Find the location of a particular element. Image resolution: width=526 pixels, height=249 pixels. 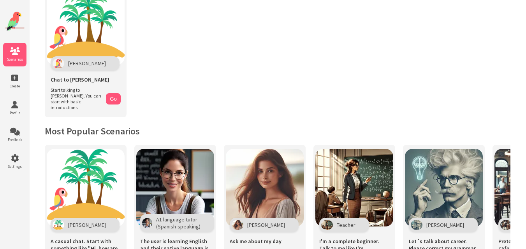

button: Go is located at coordinates (113, 99).